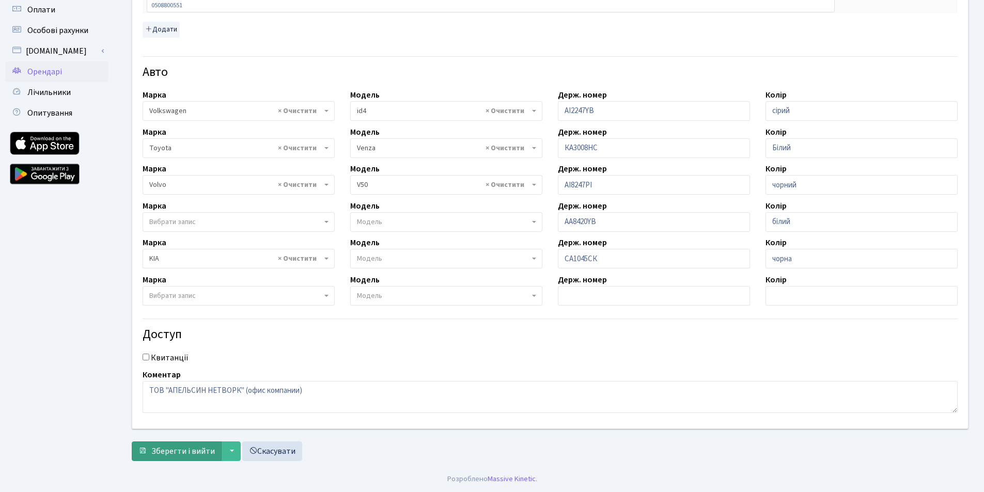 Image resolution: width=984 pixels, height=492 pixels. Describe the element at coordinates (177, 451) in the screenshot. I see `button: Зберегти і вийти` at that location.